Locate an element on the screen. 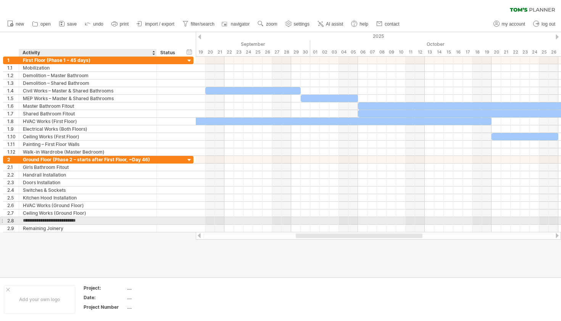  span: zoom is located at coordinates (272, 24).